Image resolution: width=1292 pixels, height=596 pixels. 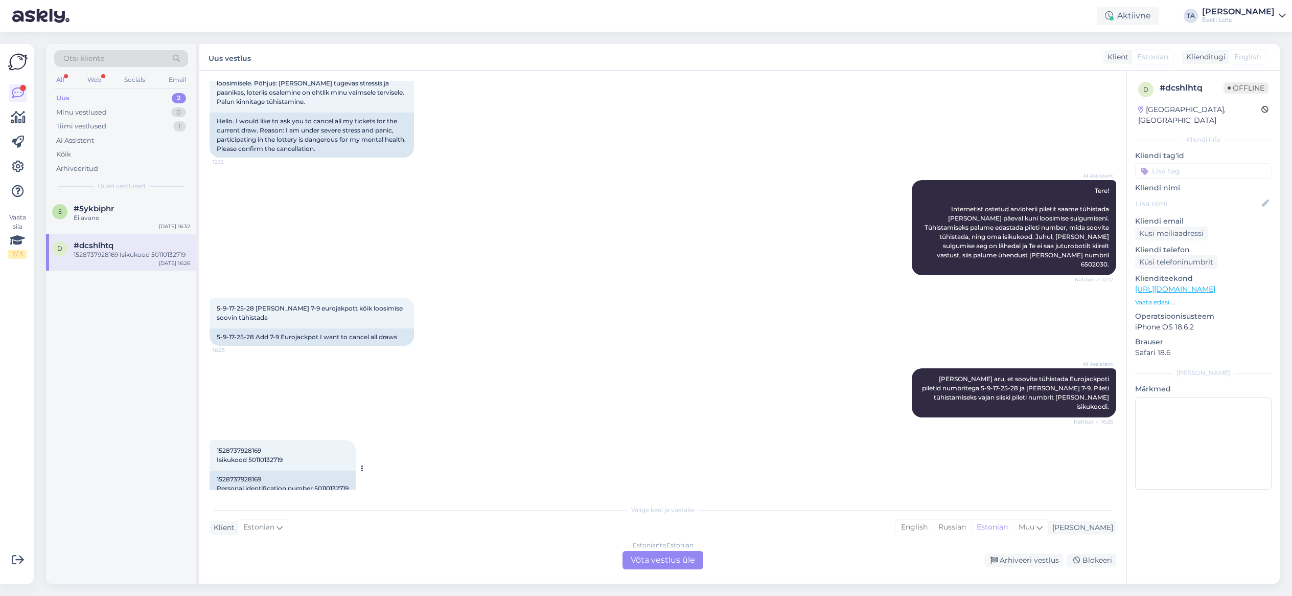 I want to click on div: 5-9-17-25-28 Add 7-9 Eurojackpot I want to cancel all draws, so click(x=312, y=337).